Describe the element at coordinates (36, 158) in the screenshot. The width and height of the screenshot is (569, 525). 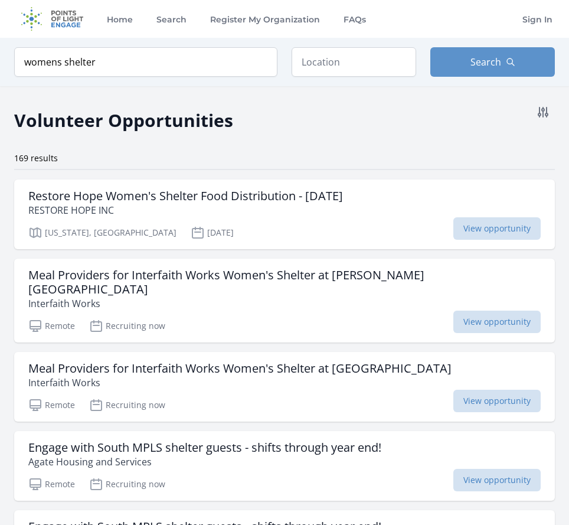
I see `span: 169 results` at that location.